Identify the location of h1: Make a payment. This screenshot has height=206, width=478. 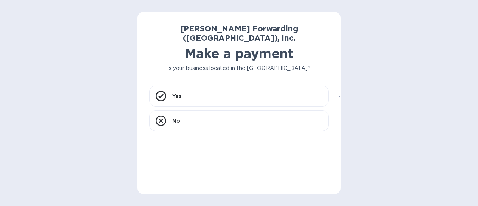
(239, 53).